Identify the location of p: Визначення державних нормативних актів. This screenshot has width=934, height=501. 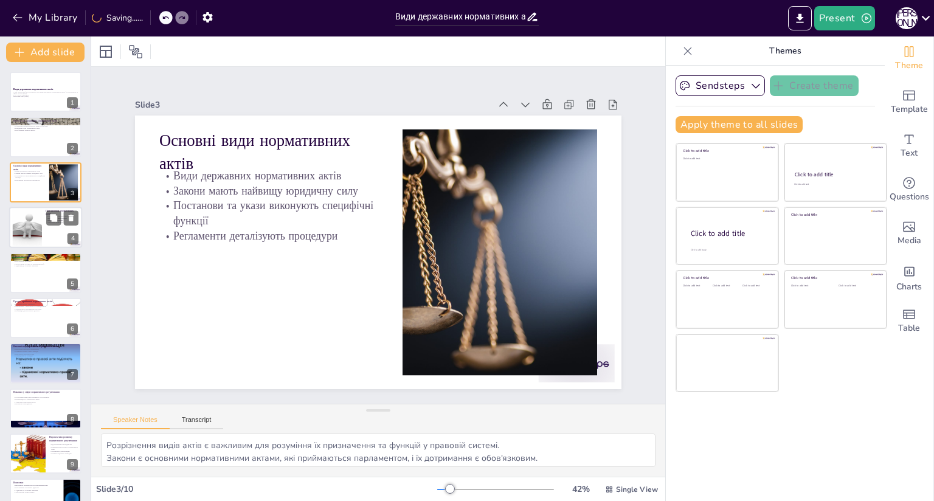
(46, 121).